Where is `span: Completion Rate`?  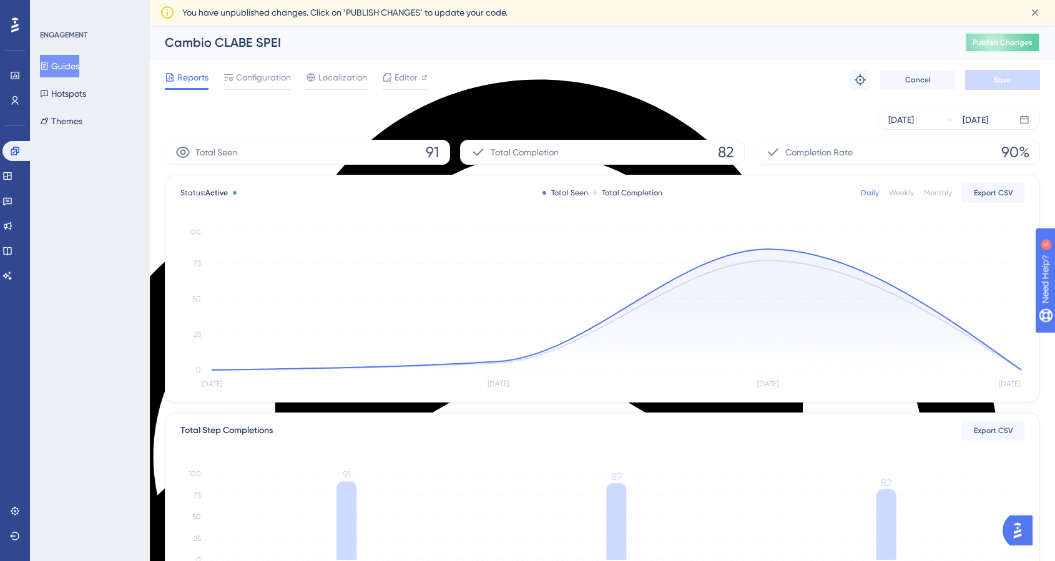 span: Completion Rate is located at coordinates (819, 152).